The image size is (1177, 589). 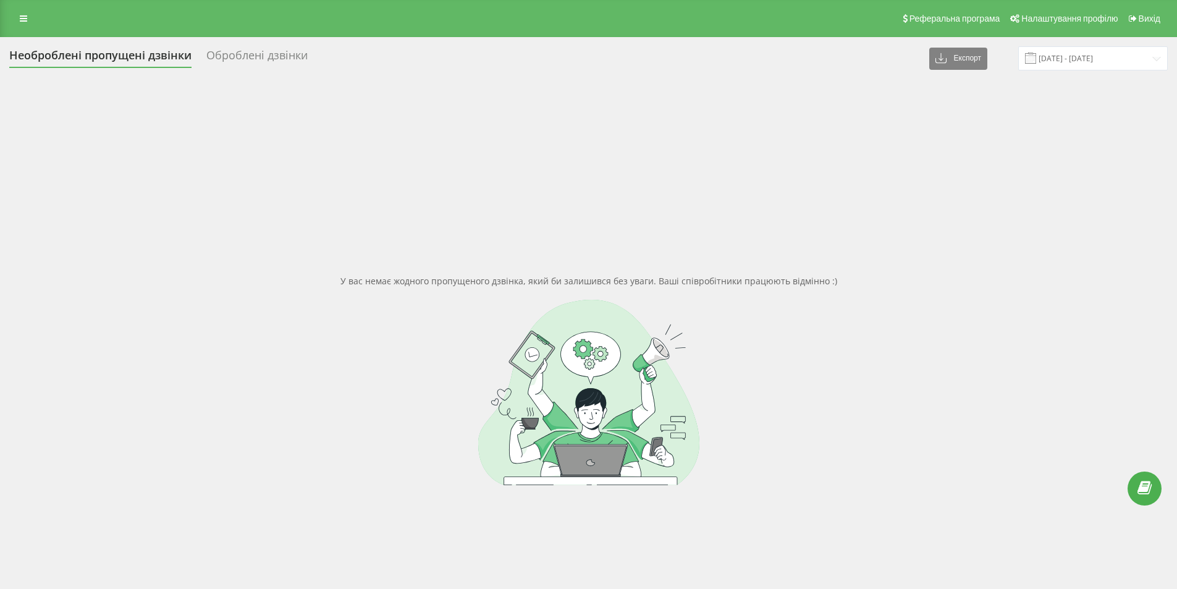 I want to click on button: Експорт, so click(x=958, y=59).